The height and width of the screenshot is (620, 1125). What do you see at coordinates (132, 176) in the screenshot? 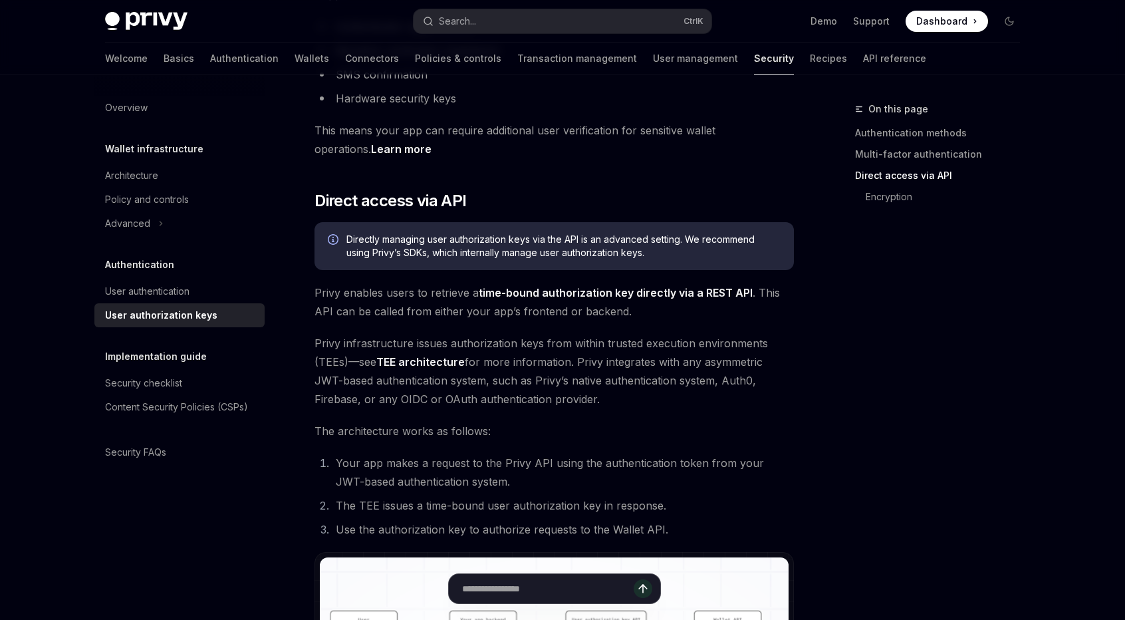
I see `div: Architecture` at bounding box center [132, 176].